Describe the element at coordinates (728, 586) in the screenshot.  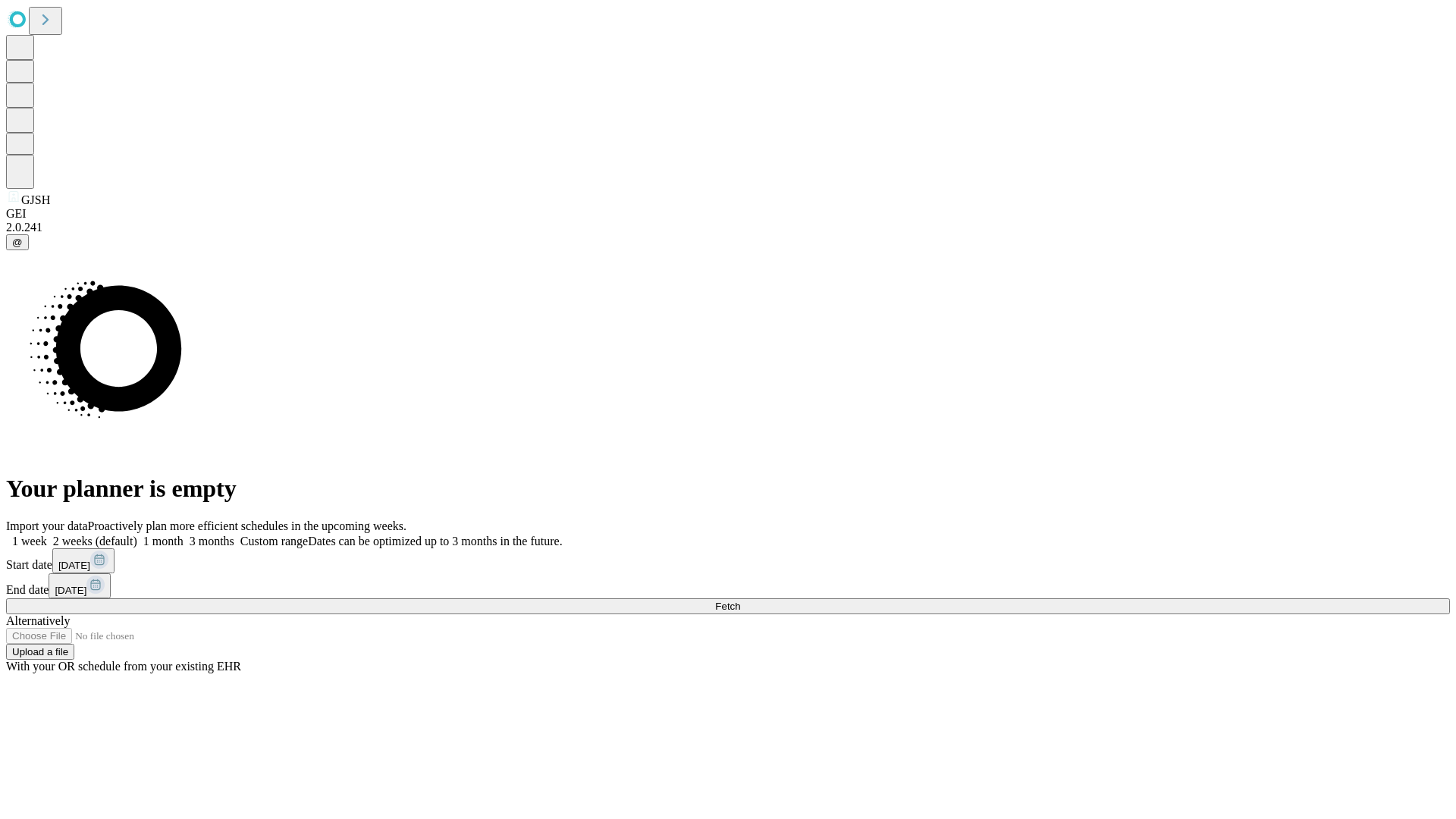
I see `div: End date` at that location.